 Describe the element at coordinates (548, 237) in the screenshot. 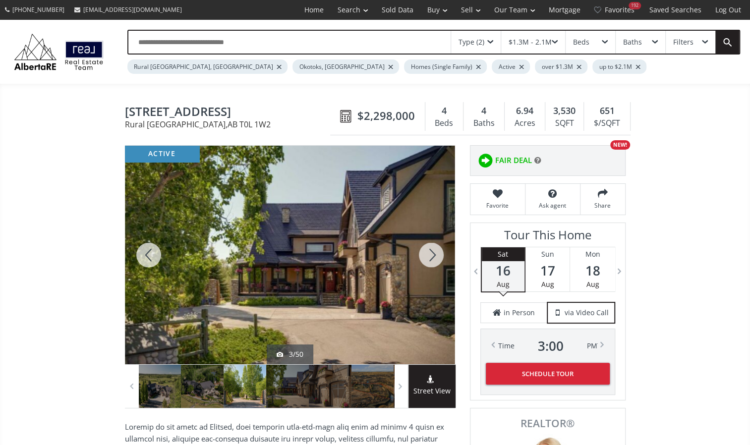

I see `h3: Tour This Home` at that location.